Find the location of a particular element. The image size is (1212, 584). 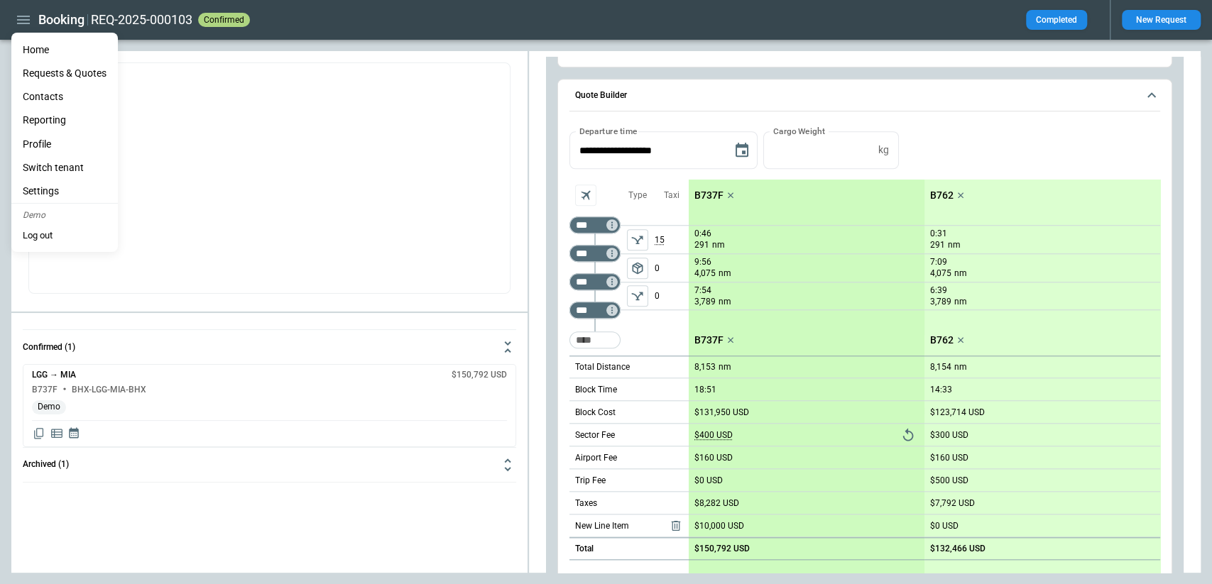

li: Requests & Quotes is located at coordinates (65, 73).